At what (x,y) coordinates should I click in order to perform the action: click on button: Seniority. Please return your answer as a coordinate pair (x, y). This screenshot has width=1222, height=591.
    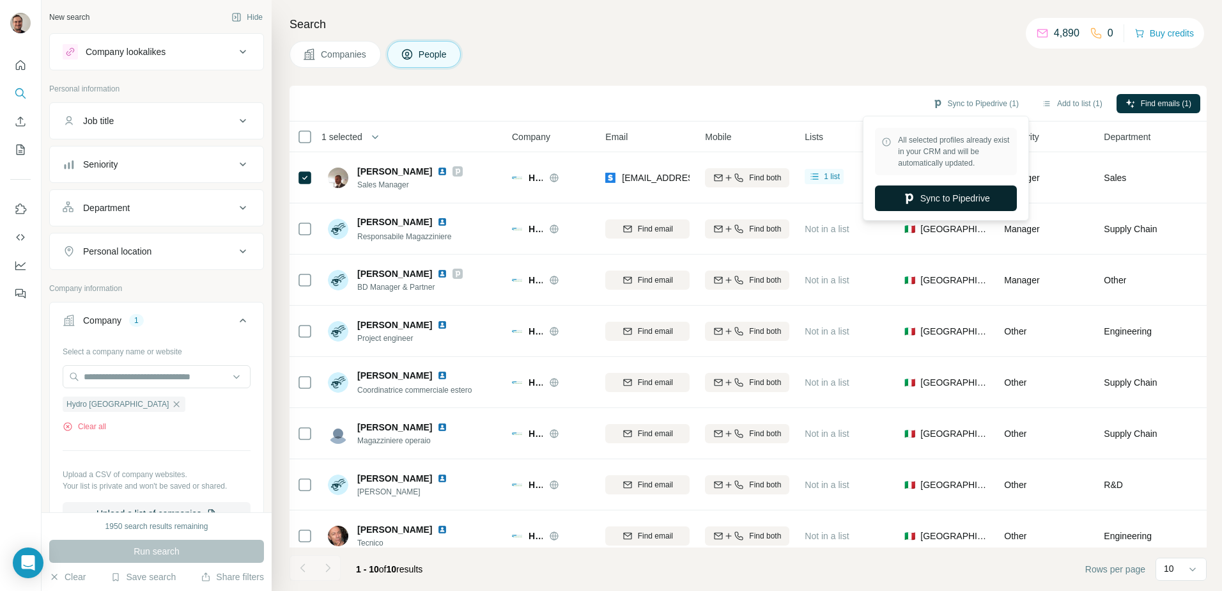
    Looking at the image, I should click on (157, 164).